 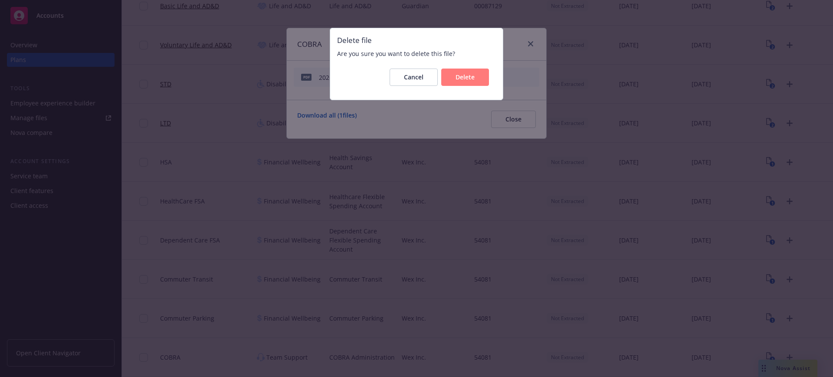 What do you see at coordinates (465, 77) in the screenshot?
I see `button: Delete` at bounding box center [465, 77].